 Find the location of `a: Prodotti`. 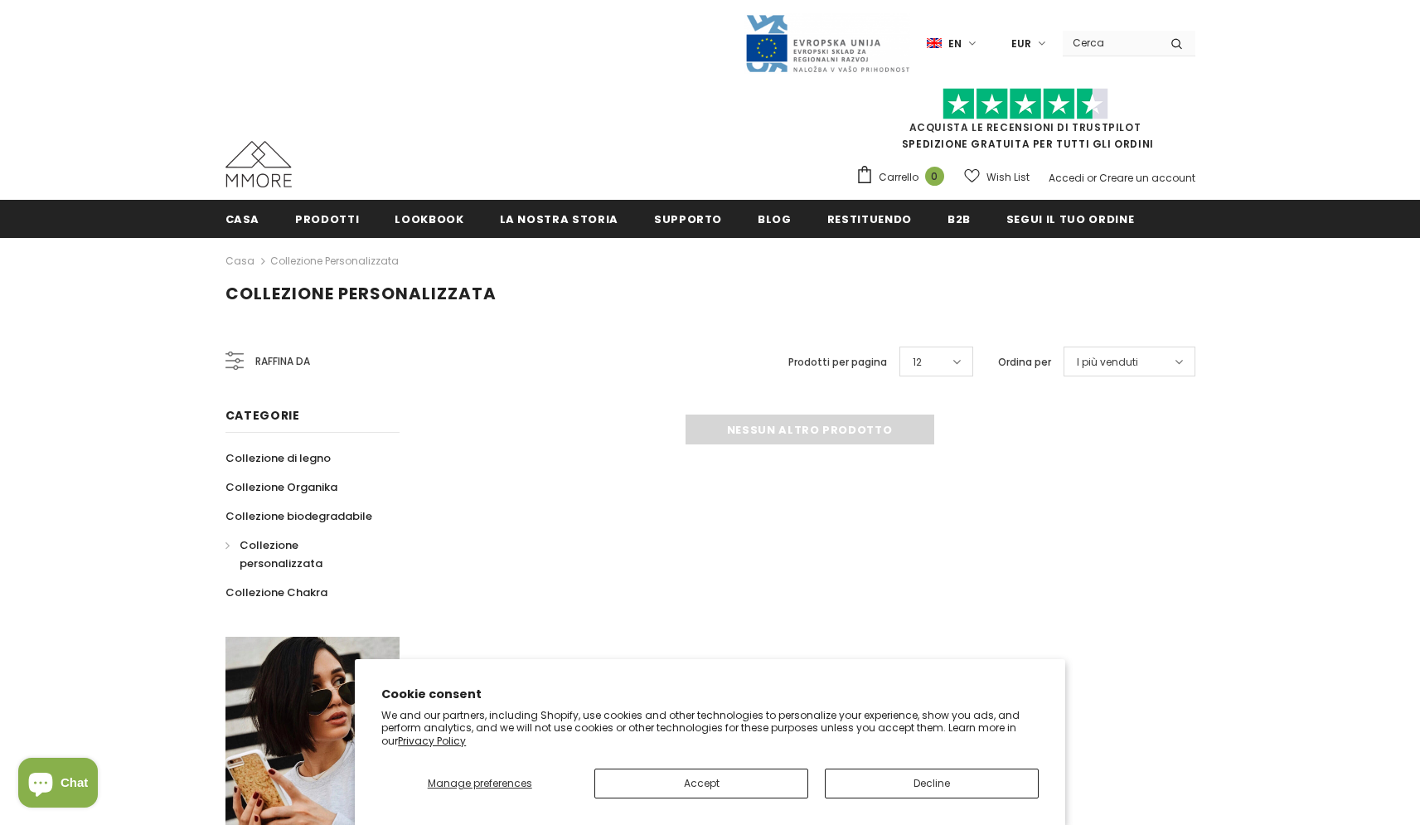

a: Prodotti is located at coordinates (327, 218).